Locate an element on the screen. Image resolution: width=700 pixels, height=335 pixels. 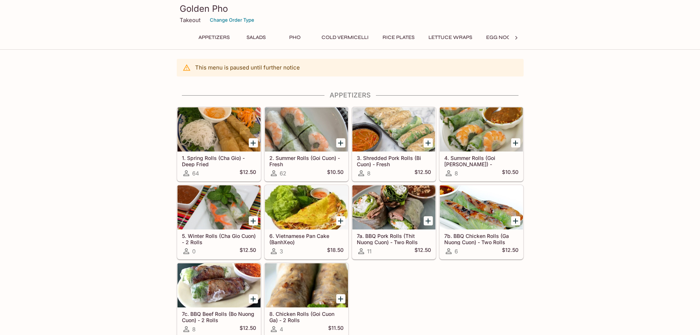
button: Change Order Type is located at coordinates (232, 20).